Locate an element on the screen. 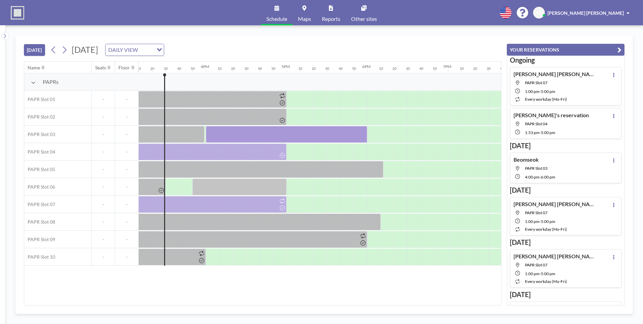  span: PAPR Slot 02 is located at coordinates (40, 117).